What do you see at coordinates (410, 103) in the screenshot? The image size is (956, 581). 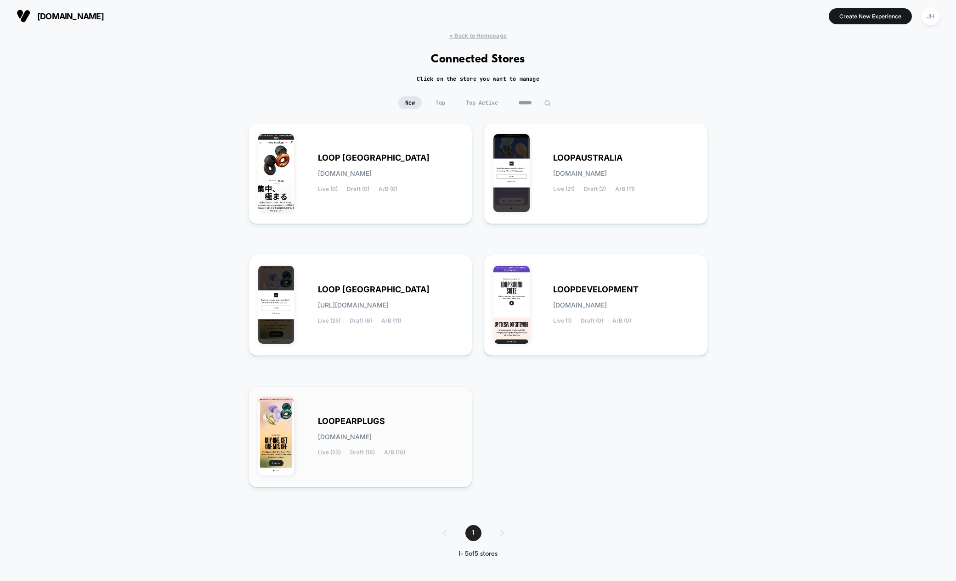 I see `span: New` at bounding box center [410, 103].